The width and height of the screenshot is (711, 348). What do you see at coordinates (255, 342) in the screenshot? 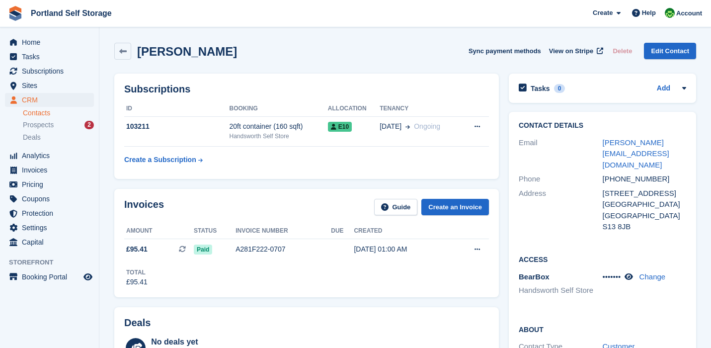
I see `div: No deals yet` at bounding box center [255, 342].